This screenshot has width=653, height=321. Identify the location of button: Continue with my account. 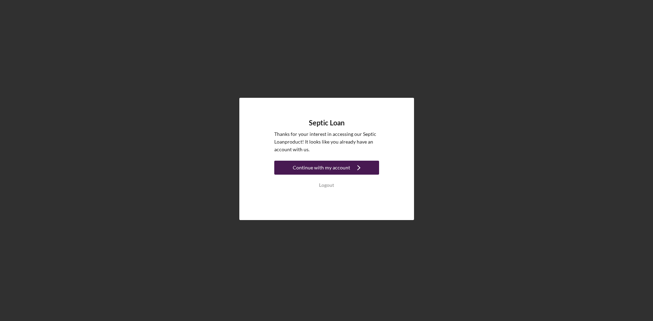
(327, 168).